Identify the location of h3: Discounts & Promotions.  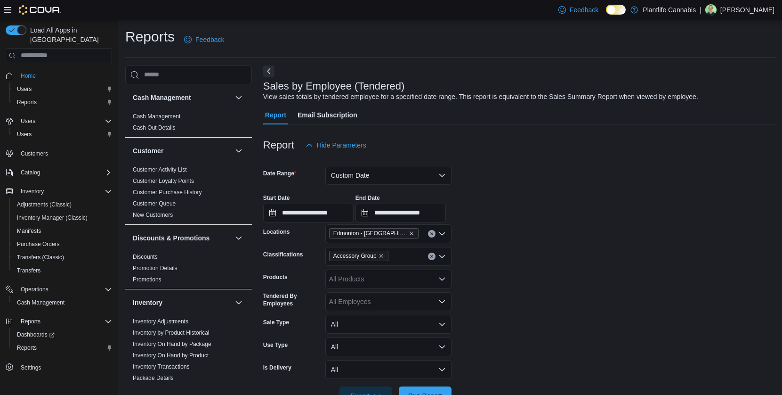
(171, 238).